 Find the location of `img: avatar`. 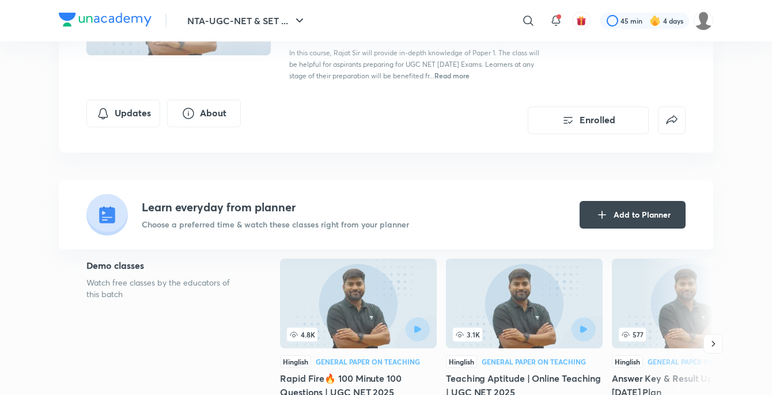

img: avatar is located at coordinates (581, 21).